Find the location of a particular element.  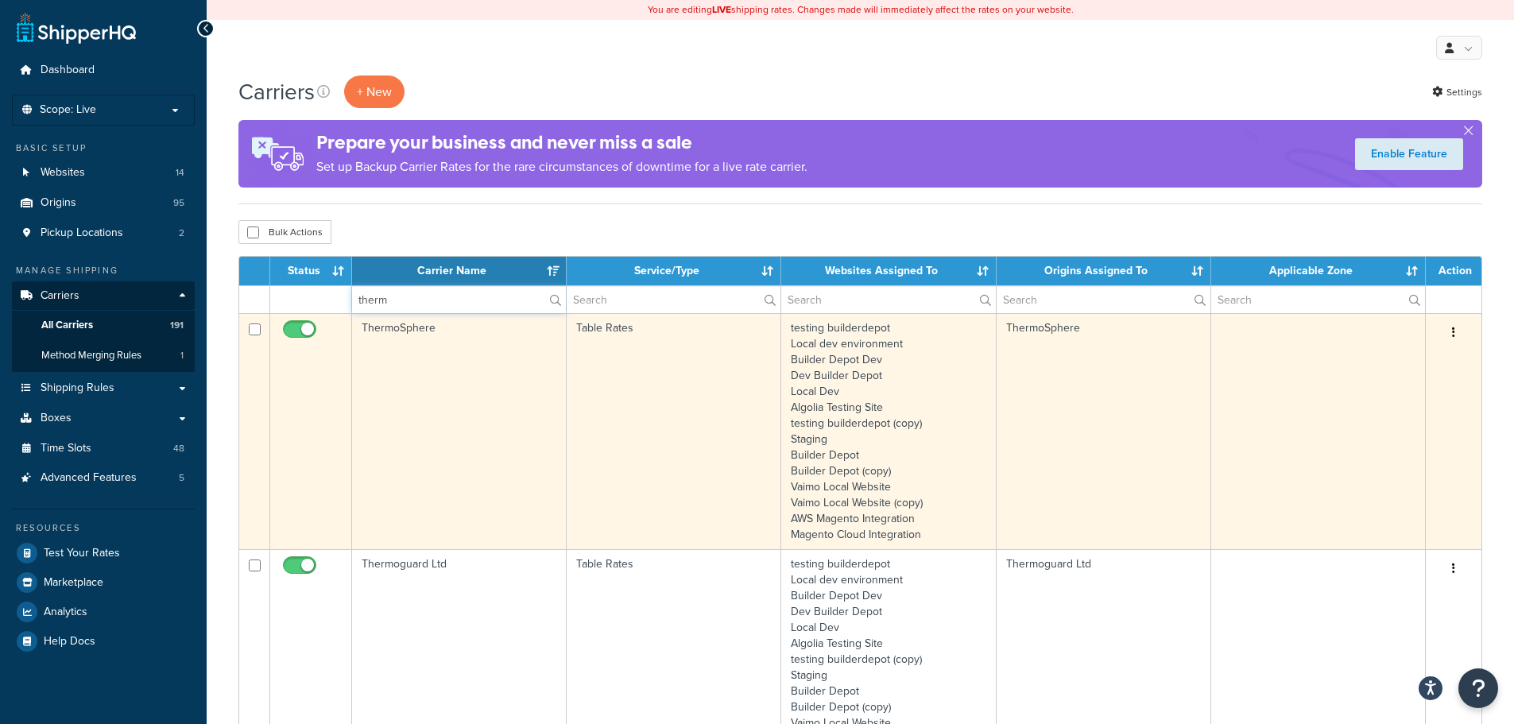

li: Dashboard is located at coordinates (103, 70).